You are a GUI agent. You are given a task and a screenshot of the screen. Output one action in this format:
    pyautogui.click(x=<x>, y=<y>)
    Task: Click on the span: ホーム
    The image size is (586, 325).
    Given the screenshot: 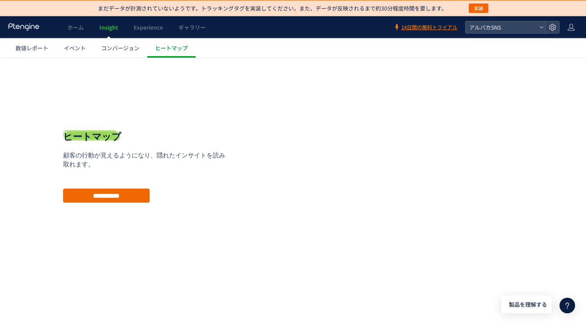 What is the action you would take?
    pyautogui.click(x=76, y=27)
    